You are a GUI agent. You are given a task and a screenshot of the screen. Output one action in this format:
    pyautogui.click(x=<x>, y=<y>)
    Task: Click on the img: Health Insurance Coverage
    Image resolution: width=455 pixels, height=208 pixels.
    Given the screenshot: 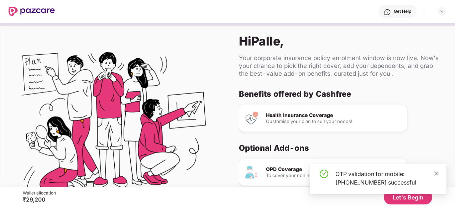 What is the action you would take?
    pyautogui.click(x=251, y=118)
    